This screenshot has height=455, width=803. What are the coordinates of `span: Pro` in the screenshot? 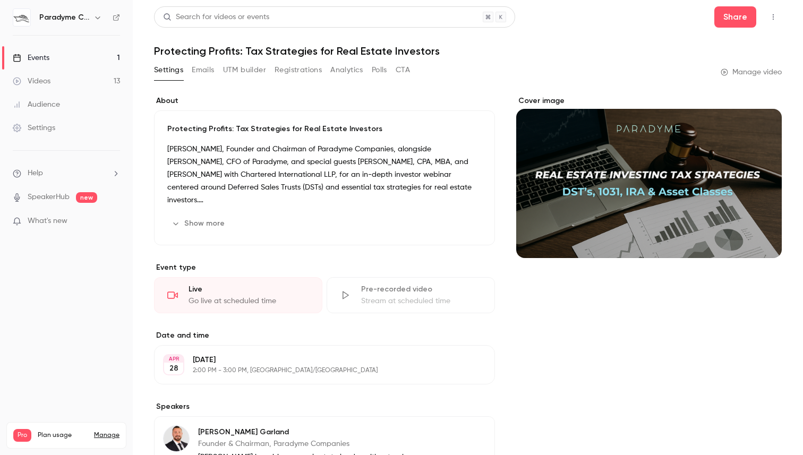 It's located at (22, 436).